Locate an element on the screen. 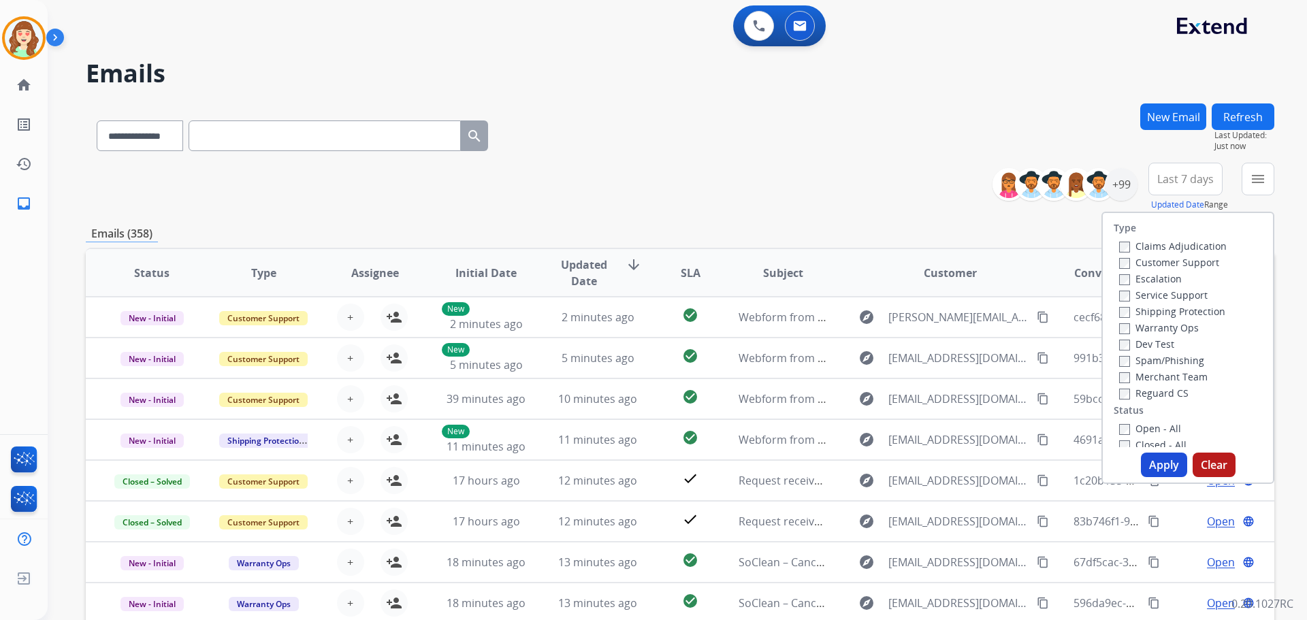 This screenshot has height=620, width=1307. input: Spam/Phishing is located at coordinates (1125, 362).